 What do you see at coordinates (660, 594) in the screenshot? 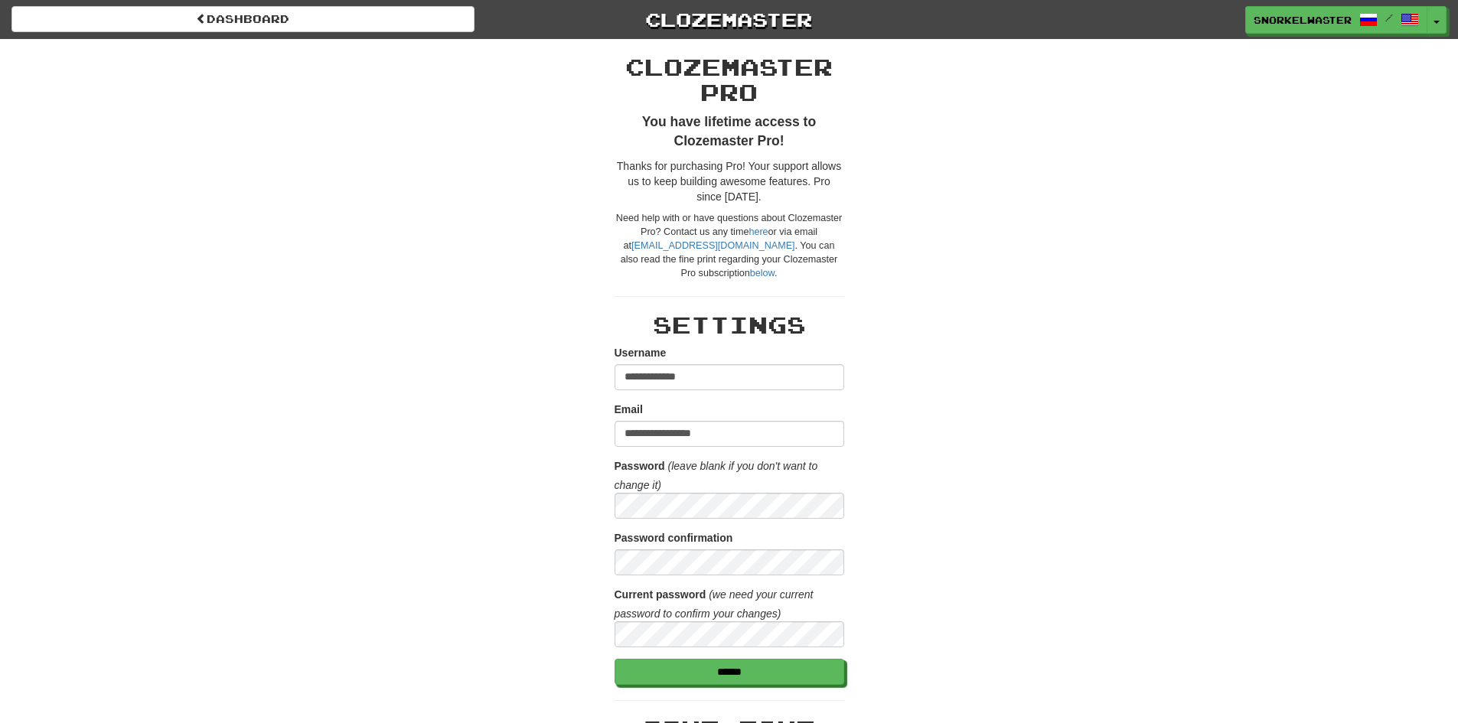
I see `label: Current password` at bounding box center [660, 594].